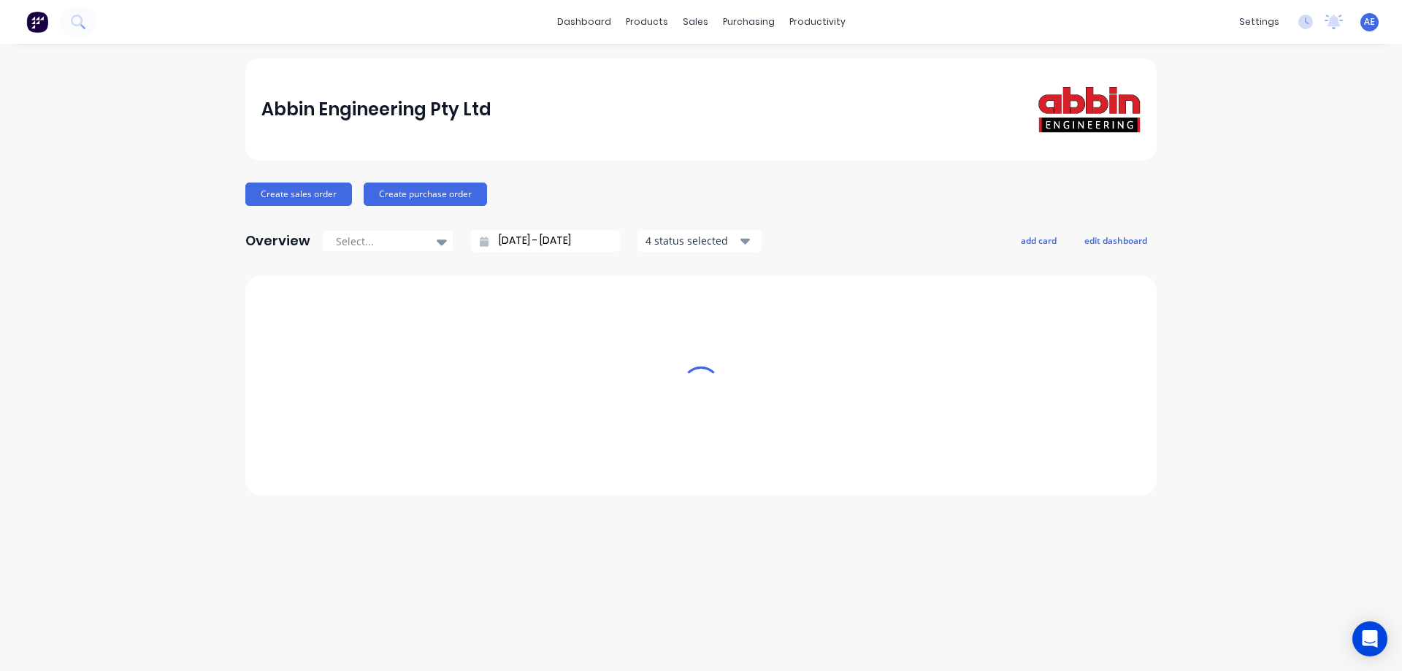 The height and width of the screenshot is (671, 1402). What do you see at coordinates (817, 22) in the screenshot?
I see `div: productivity` at bounding box center [817, 22].